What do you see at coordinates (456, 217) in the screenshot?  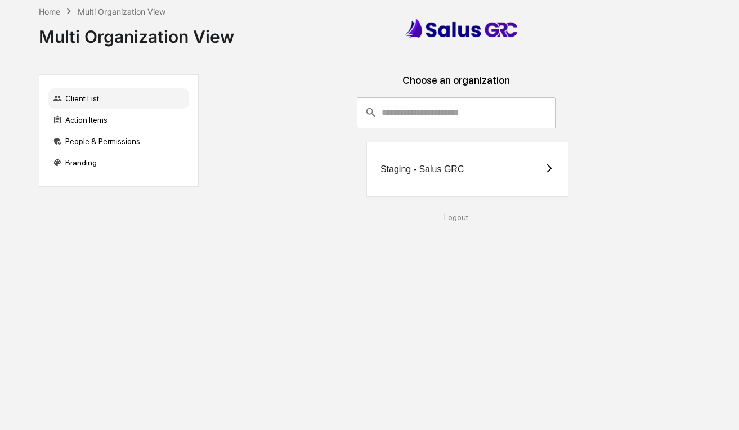 I see `div: Logout` at bounding box center [456, 217].